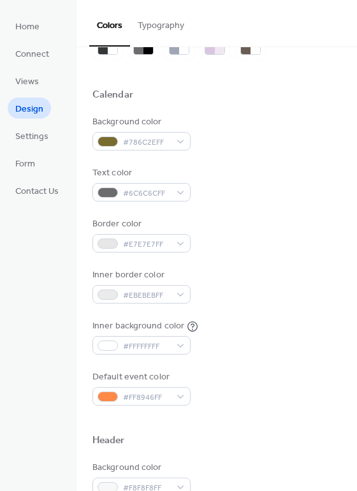  What do you see at coordinates (32, 136) in the screenshot?
I see `span: Settings` at bounding box center [32, 136].